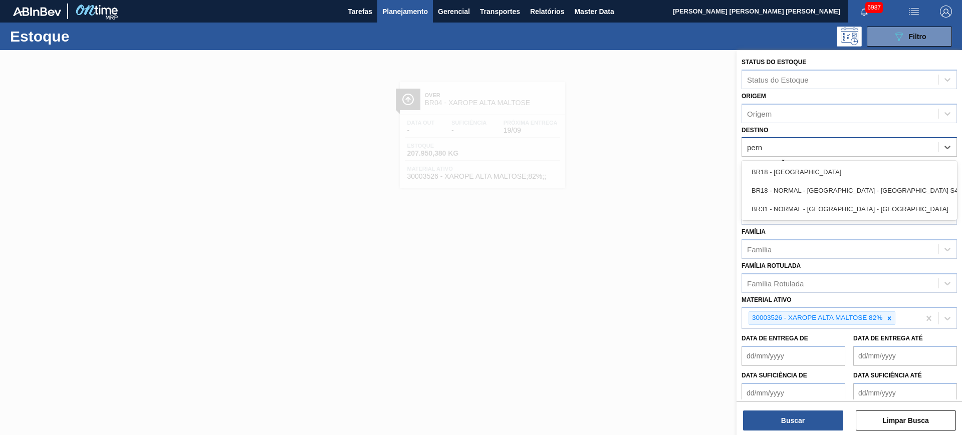 This screenshot has width=962, height=435. What do you see at coordinates (864, 12) in the screenshot?
I see `button: Notificações` at bounding box center [864, 12].